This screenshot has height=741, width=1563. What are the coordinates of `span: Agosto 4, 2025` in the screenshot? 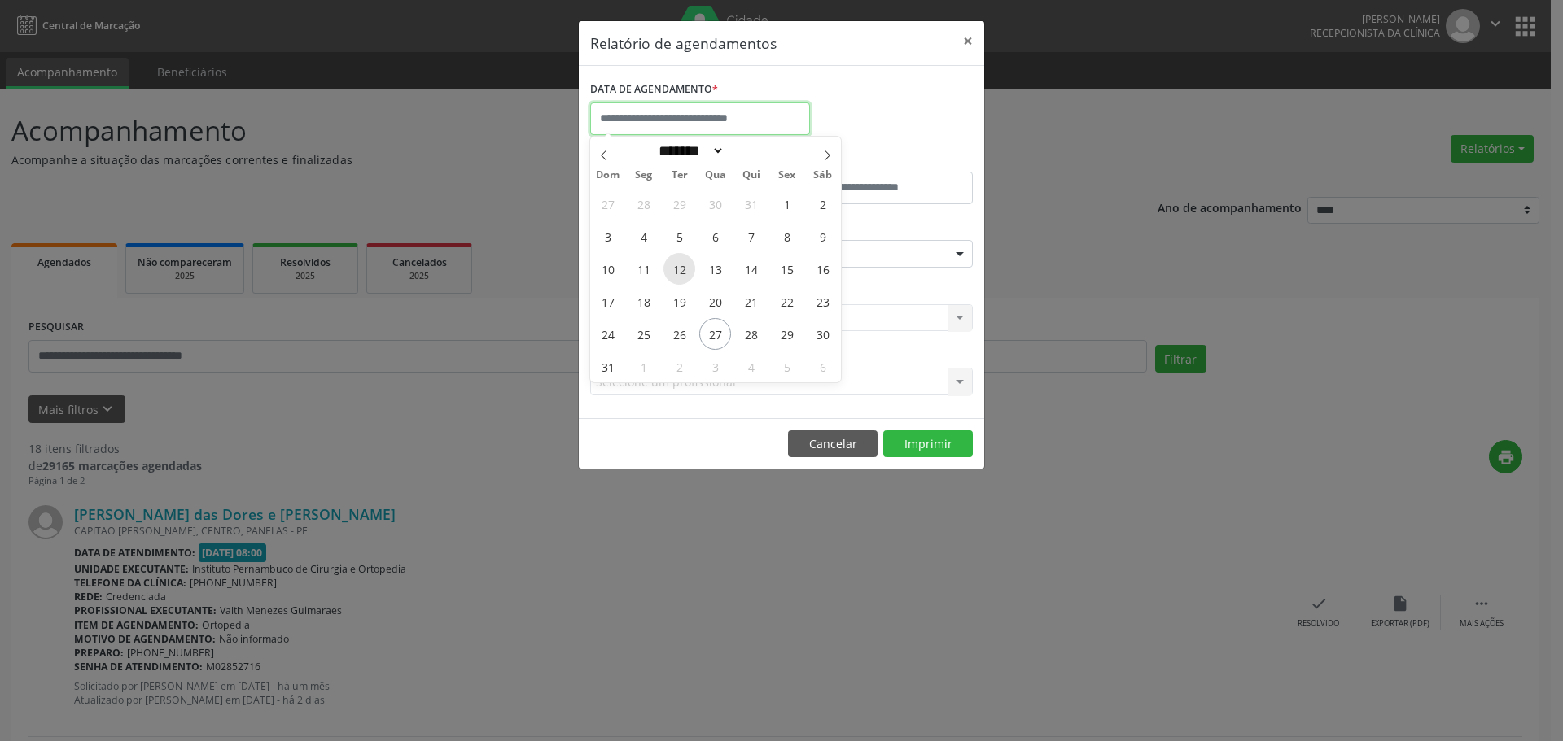 It's located at (643, 236).